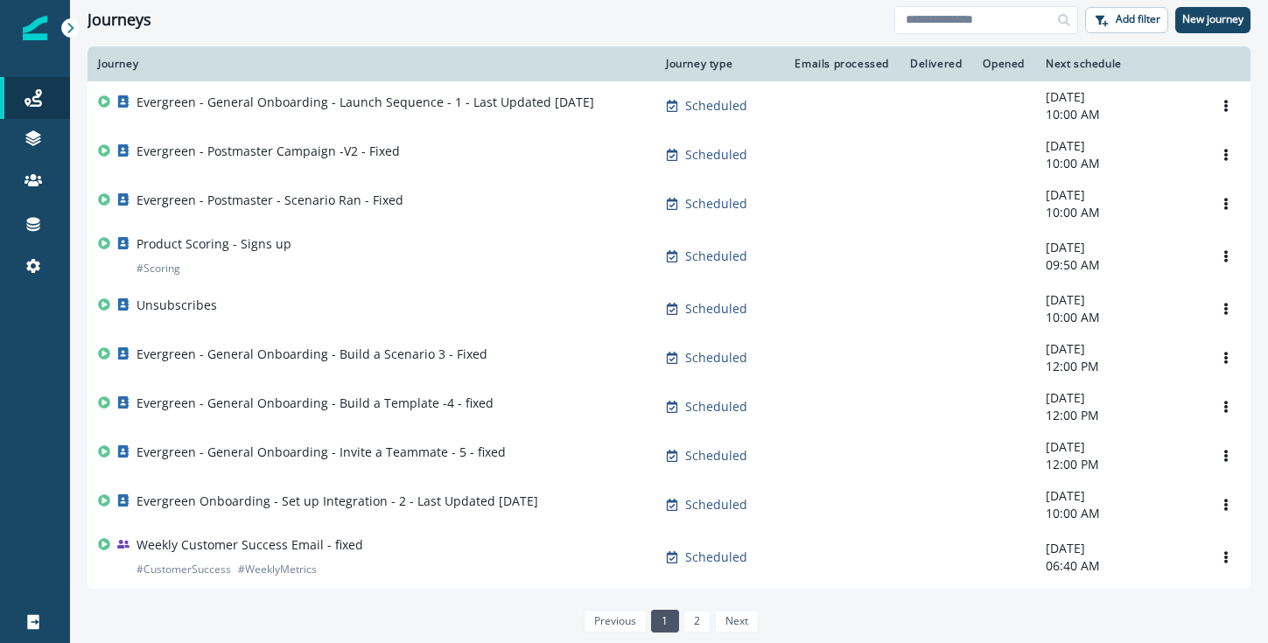 This screenshot has height=643, width=1268. I want to click on p: Add filter, so click(1137, 19).